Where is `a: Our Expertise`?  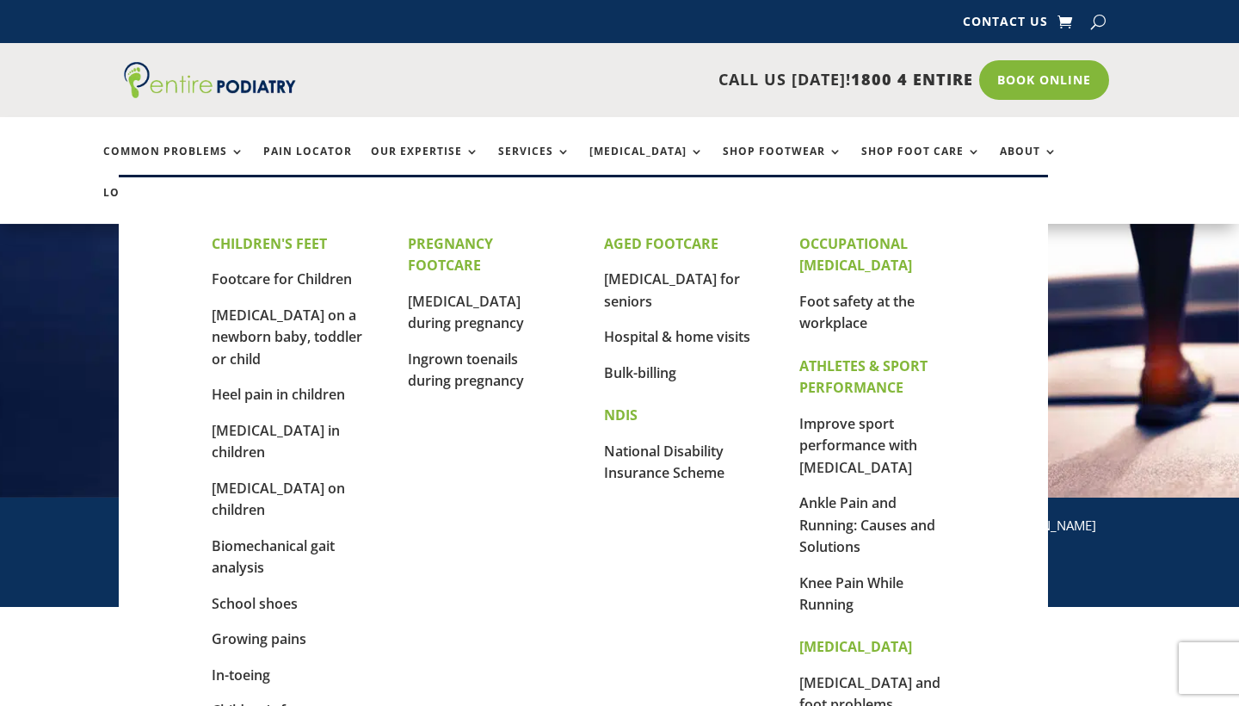
a: Our Expertise is located at coordinates (425, 163).